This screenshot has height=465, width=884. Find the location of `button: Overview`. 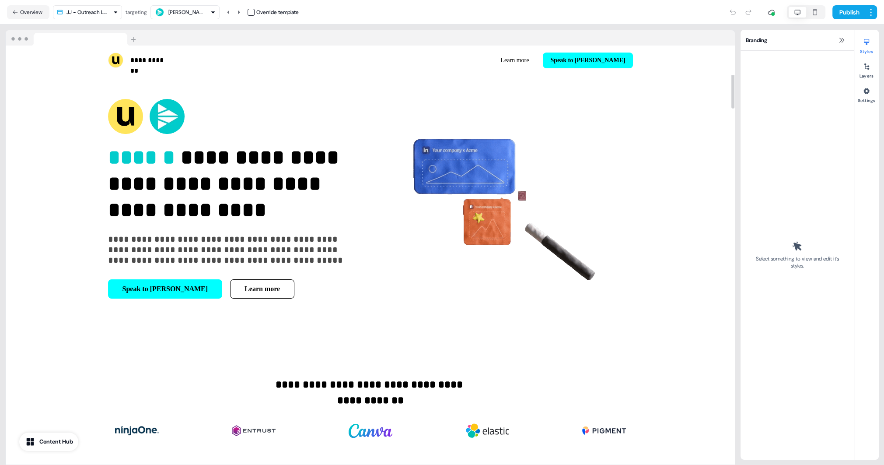

button: Overview is located at coordinates (28, 12).